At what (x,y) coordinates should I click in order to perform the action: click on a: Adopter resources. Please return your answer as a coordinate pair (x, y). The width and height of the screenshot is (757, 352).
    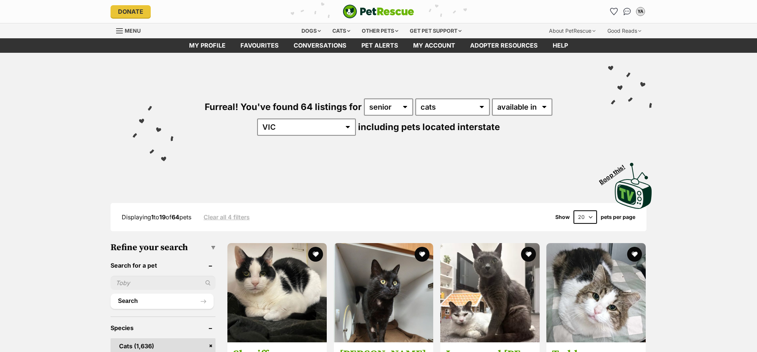
    Looking at the image, I should click on (504, 45).